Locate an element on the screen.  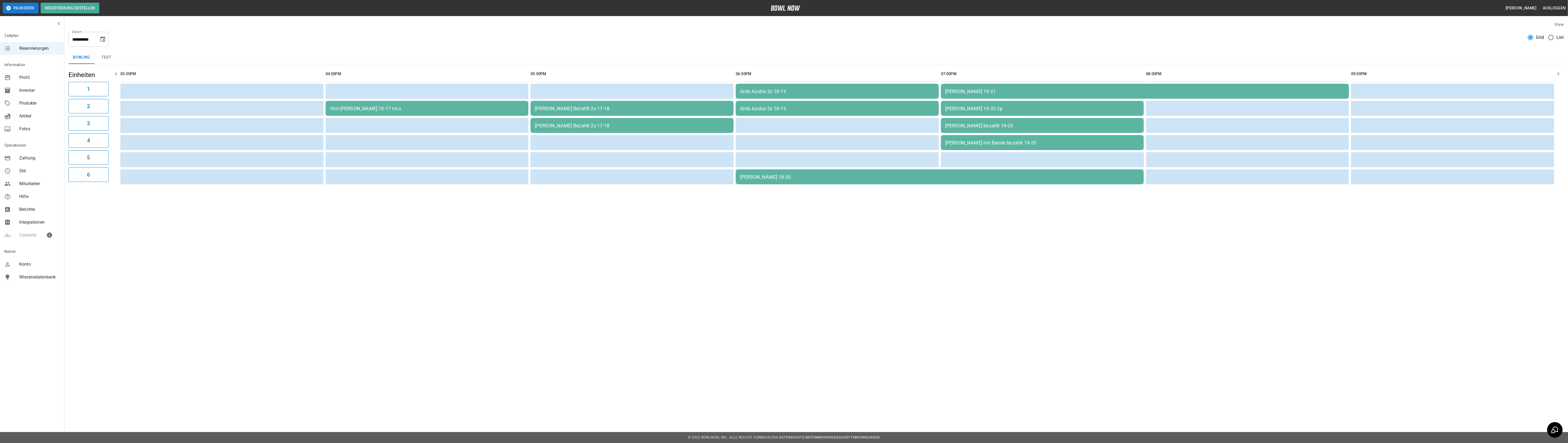
th: 03:00PM is located at coordinates (222, 74).